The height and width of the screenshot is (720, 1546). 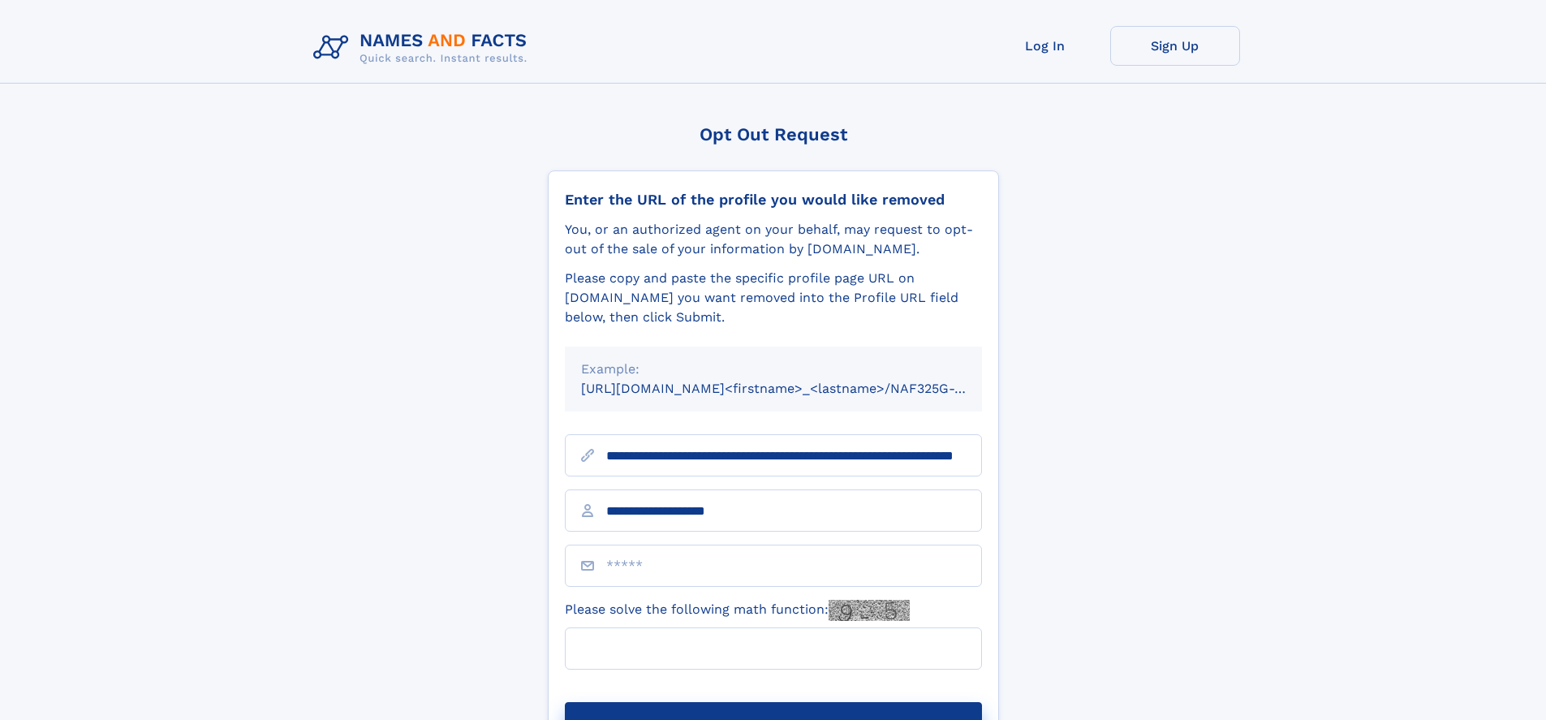 What do you see at coordinates (774, 200) in the screenshot?
I see `div: Enter the URL of the profile you would like removed` at bounding box center [774, 200].